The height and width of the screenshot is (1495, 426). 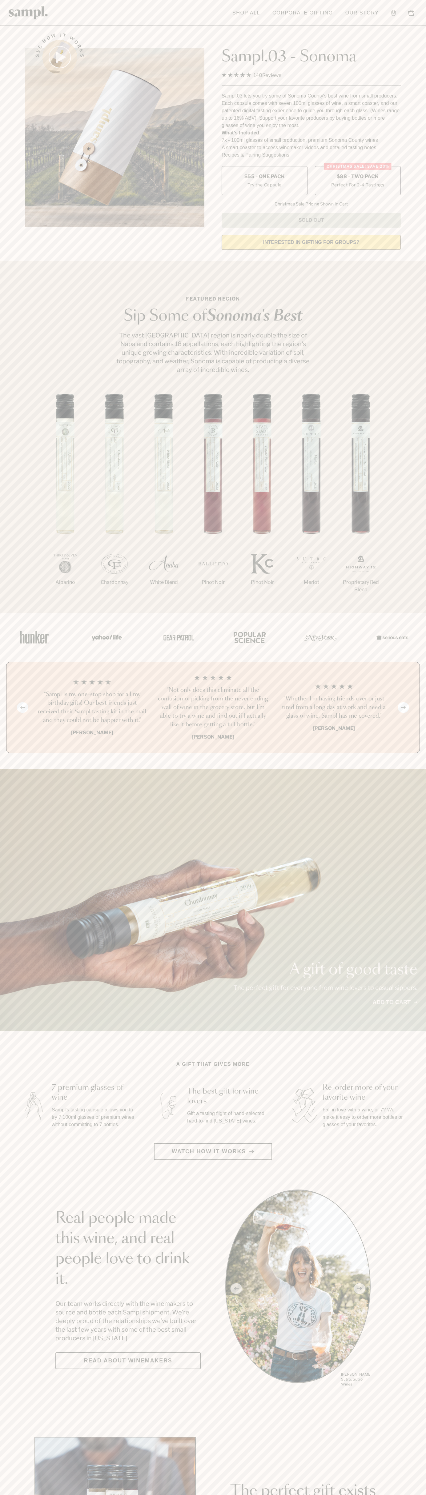 I want to click on li: 6 / 7, so click(x=311, y=500).